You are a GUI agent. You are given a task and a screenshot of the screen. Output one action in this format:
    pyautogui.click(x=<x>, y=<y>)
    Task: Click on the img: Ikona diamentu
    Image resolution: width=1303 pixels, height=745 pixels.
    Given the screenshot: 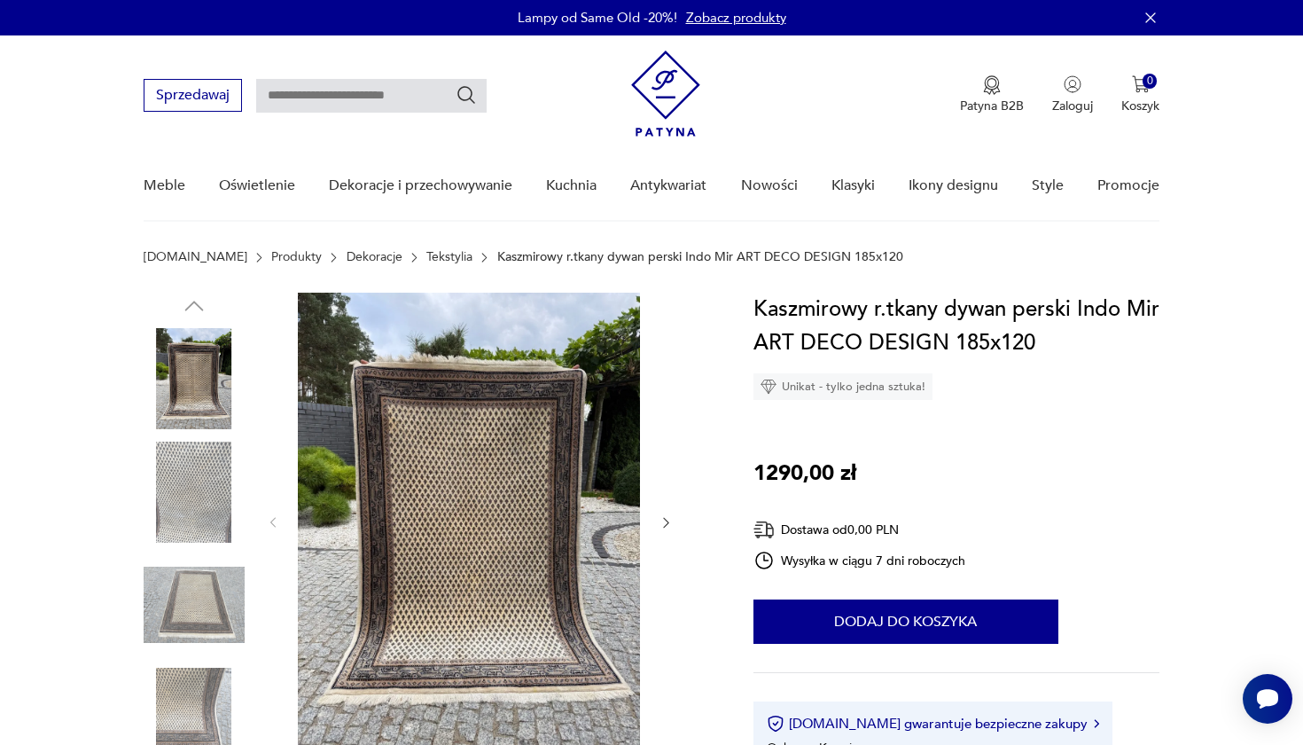 What is the action you would take?
    pyautogui.click(x=768, y=386)
    